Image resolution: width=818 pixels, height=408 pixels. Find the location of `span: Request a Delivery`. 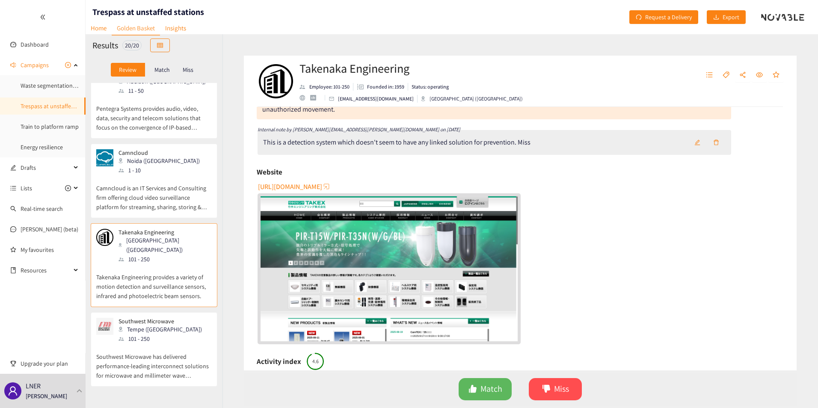

span: Request a Delivery is located at coordinates (668, 17).